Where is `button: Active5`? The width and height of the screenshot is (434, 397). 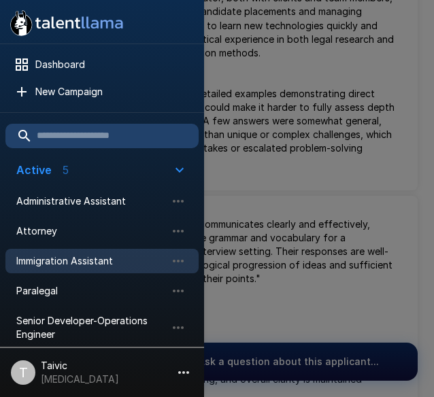 button: Active5 is located at coordinates (102, 170).